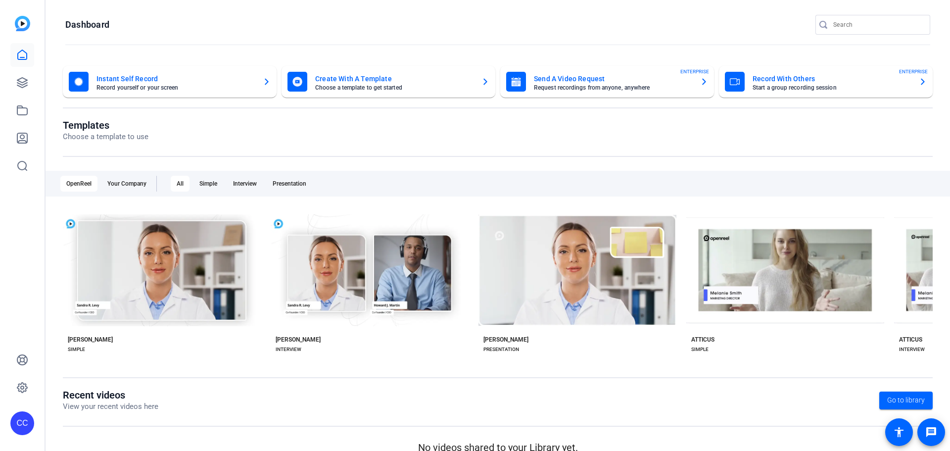 Image resolution: width=950 pixels, height=451 pixels. Describe the element at coordinates (899, 432) in the screenshot. I see `mat-icon: accessibility` at that location.